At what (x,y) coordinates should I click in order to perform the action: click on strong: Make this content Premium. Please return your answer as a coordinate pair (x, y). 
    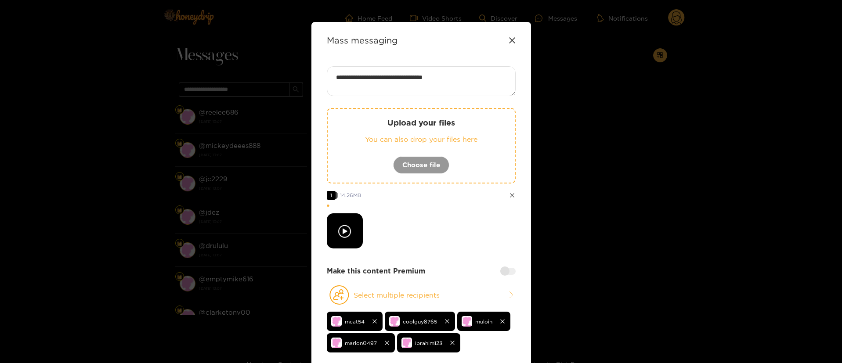
    Looking at the image, I should click on (376, 271).